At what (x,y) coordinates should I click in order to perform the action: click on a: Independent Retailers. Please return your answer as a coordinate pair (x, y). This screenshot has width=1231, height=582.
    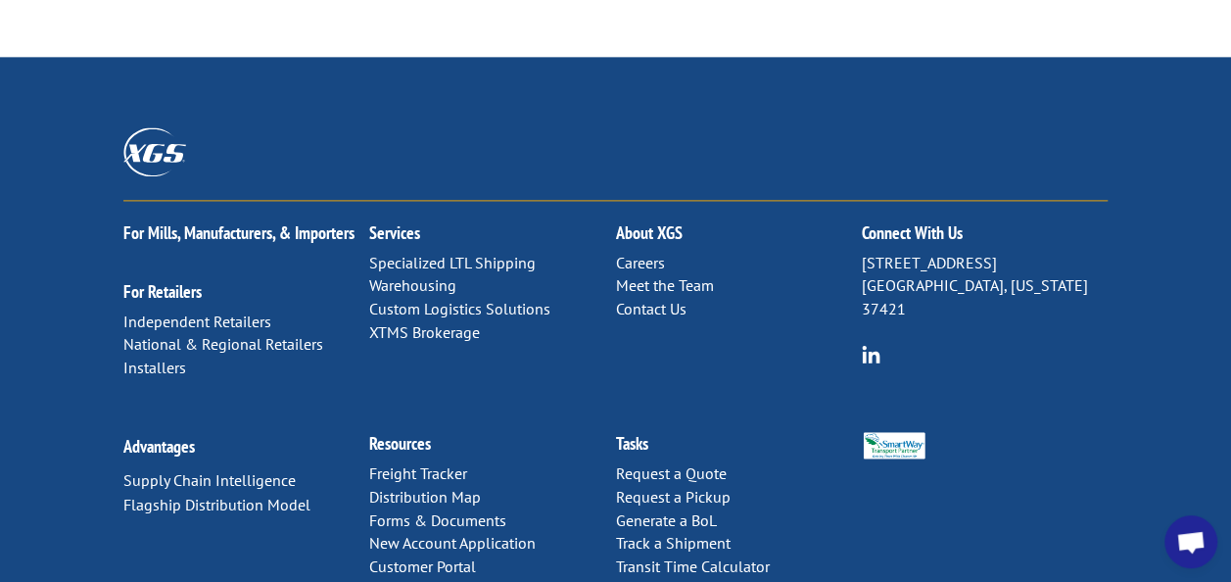
    Looking at the image, I should click on (197, 321).